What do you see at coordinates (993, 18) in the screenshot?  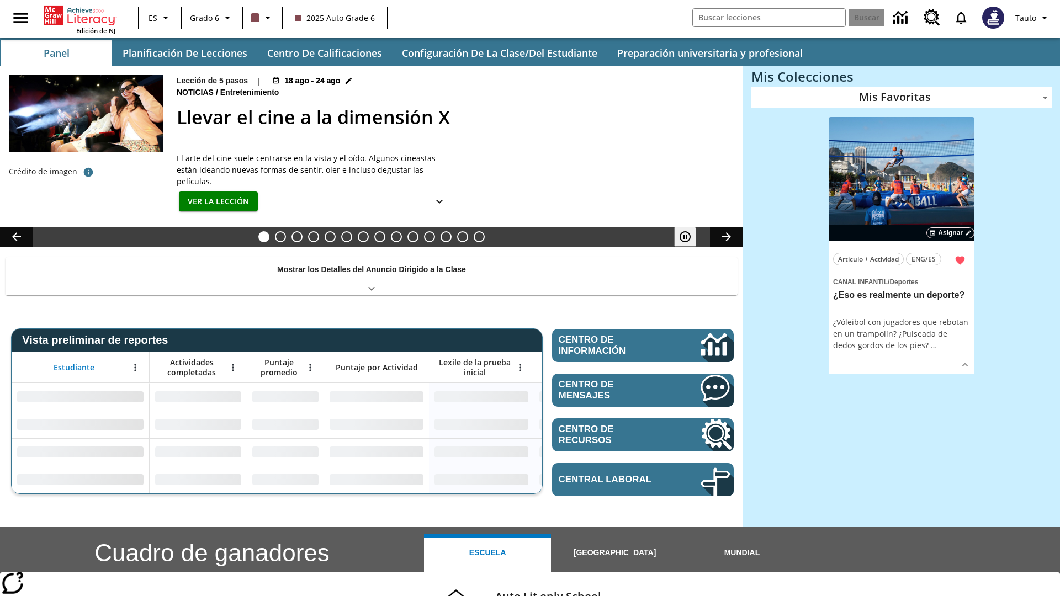 I see `img: Avatar` at bounding box center [993, 18].